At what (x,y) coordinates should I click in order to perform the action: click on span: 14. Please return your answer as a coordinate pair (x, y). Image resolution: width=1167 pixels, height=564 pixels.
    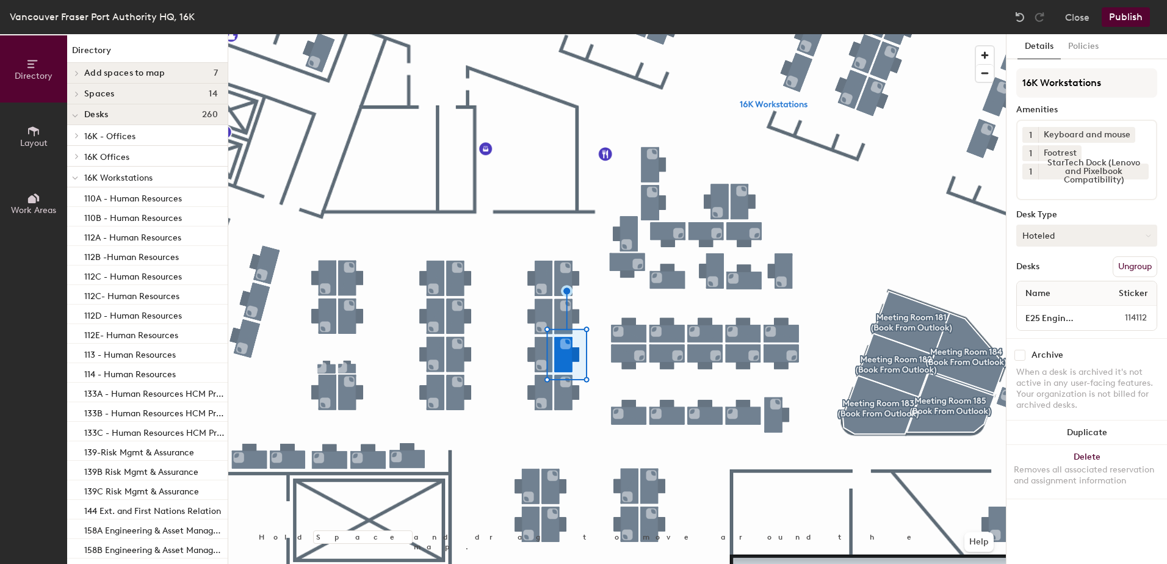
    Looking at the image, I should click on (213, 94).